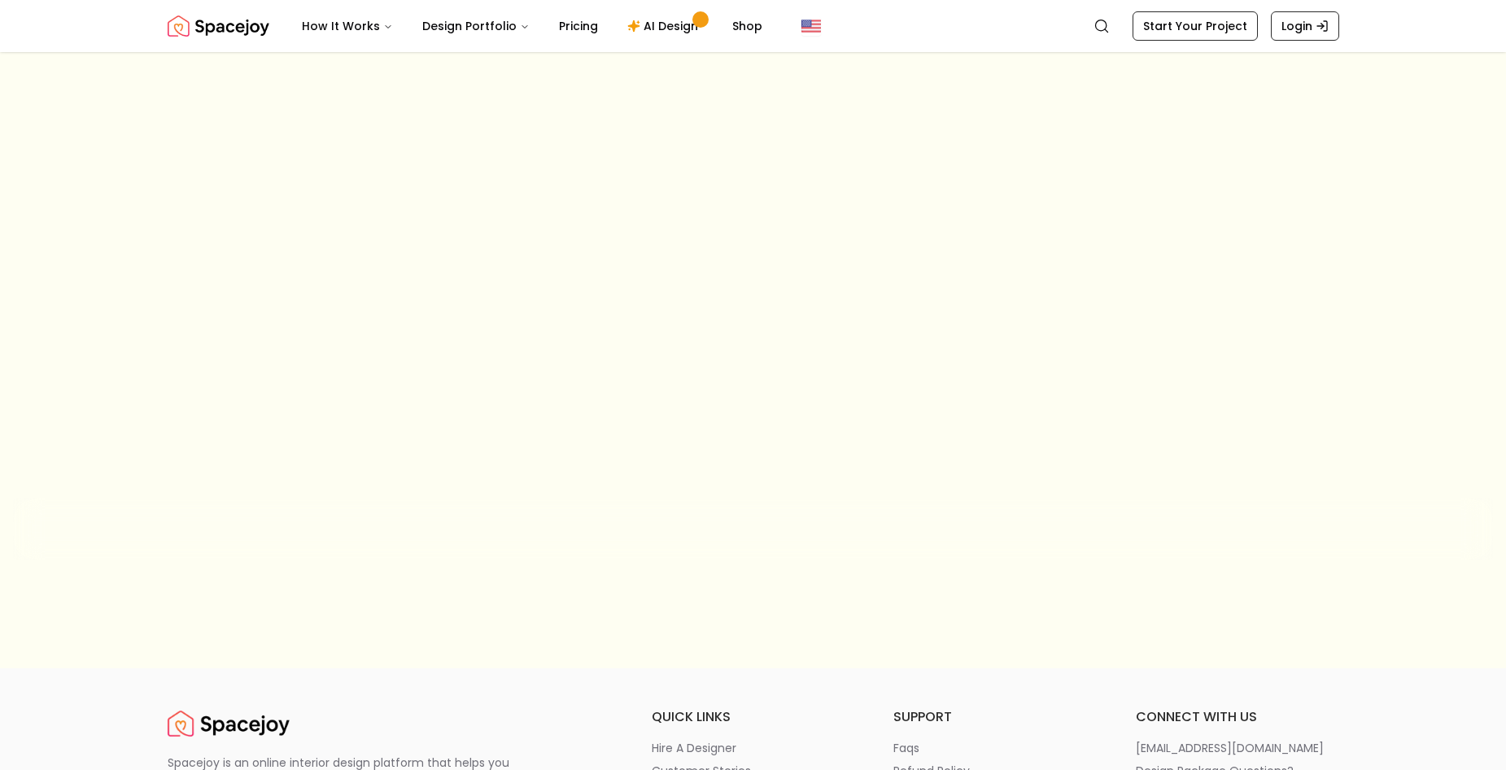  Describe the element at coordinates (811, 26) in the screenshot. I see `img: United States` at that location.